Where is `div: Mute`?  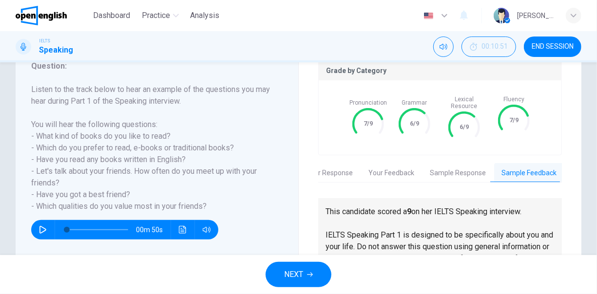 div: Mute is located at coordinates (443, 47).